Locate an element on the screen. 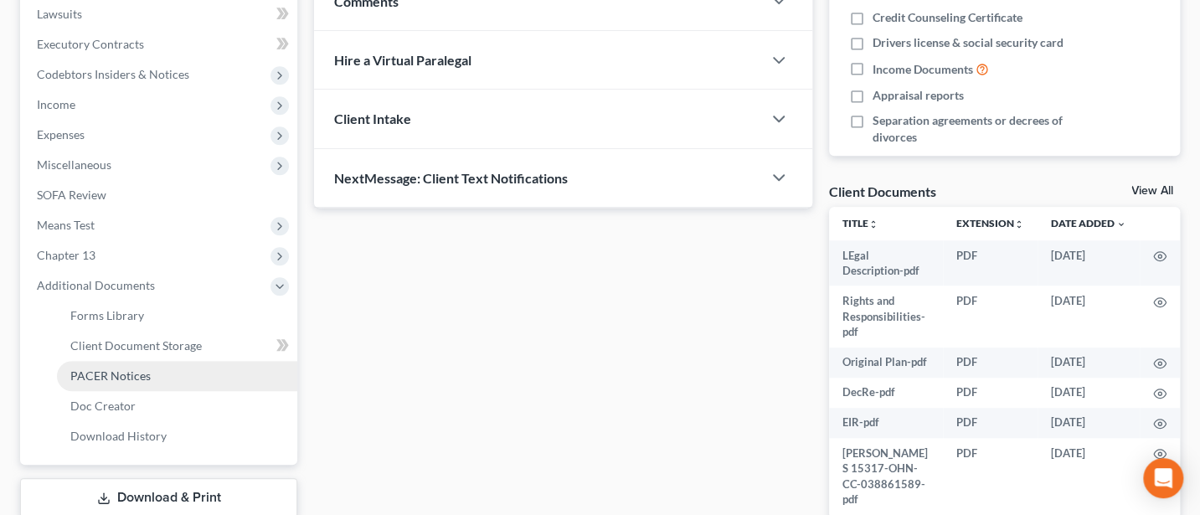 Image resolution: width=1200 pixels, height=515 pixels. span: Credit Counseling Certificate is located at coordinates (947, 18).